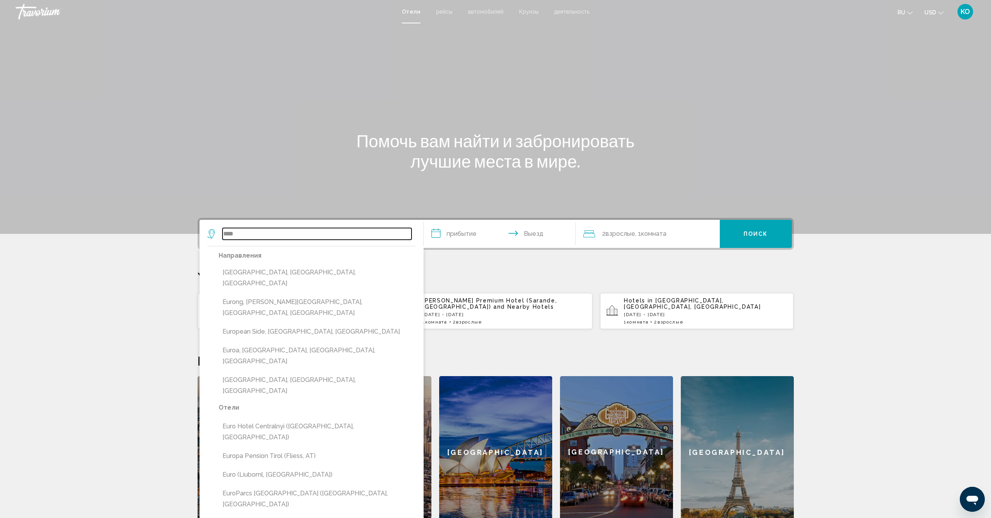 Image resolution: width=991 pixels, height=518 pixels. What do you see at coordinates (444, 12) in the screenshot?
I see `a: рейсы` at bounding box center [444, 12].